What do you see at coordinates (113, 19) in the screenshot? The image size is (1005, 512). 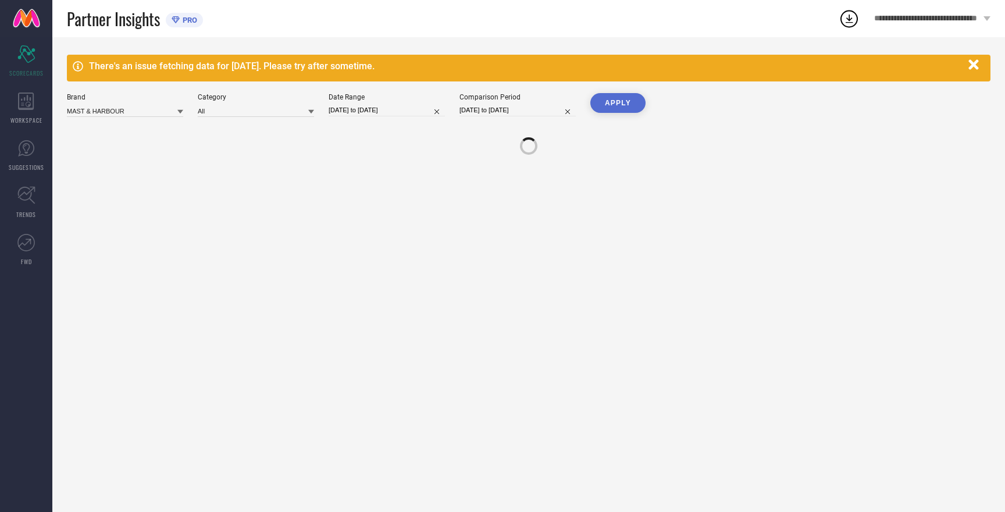 I see `span: Partner Insights` at bounding box center [113, 19].